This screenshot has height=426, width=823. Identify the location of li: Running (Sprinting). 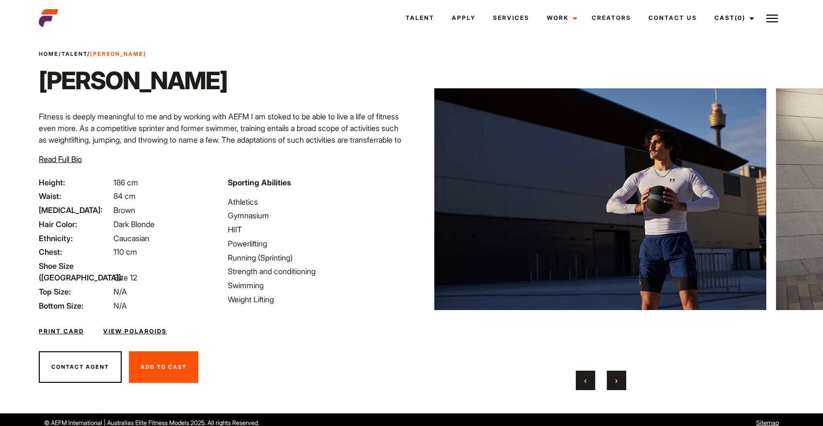
(317, 258).